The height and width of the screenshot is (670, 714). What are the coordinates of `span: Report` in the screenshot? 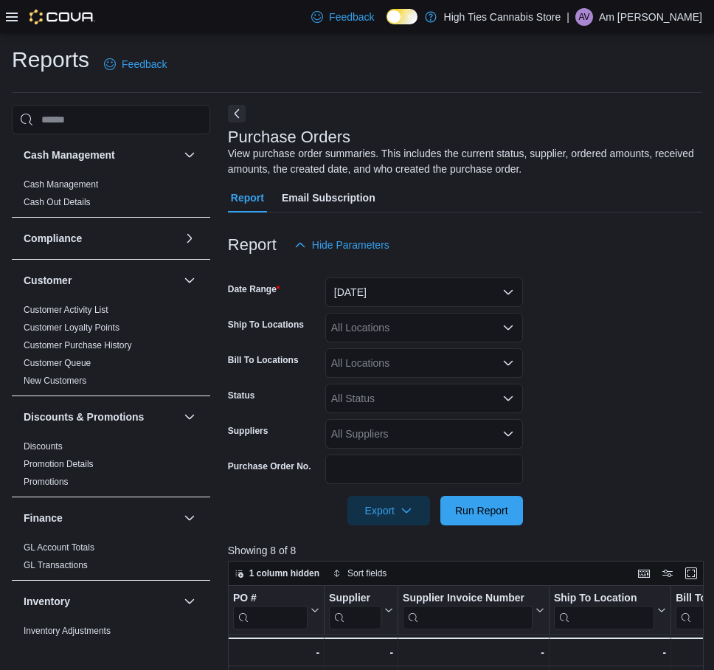 It's located at (247, 198).